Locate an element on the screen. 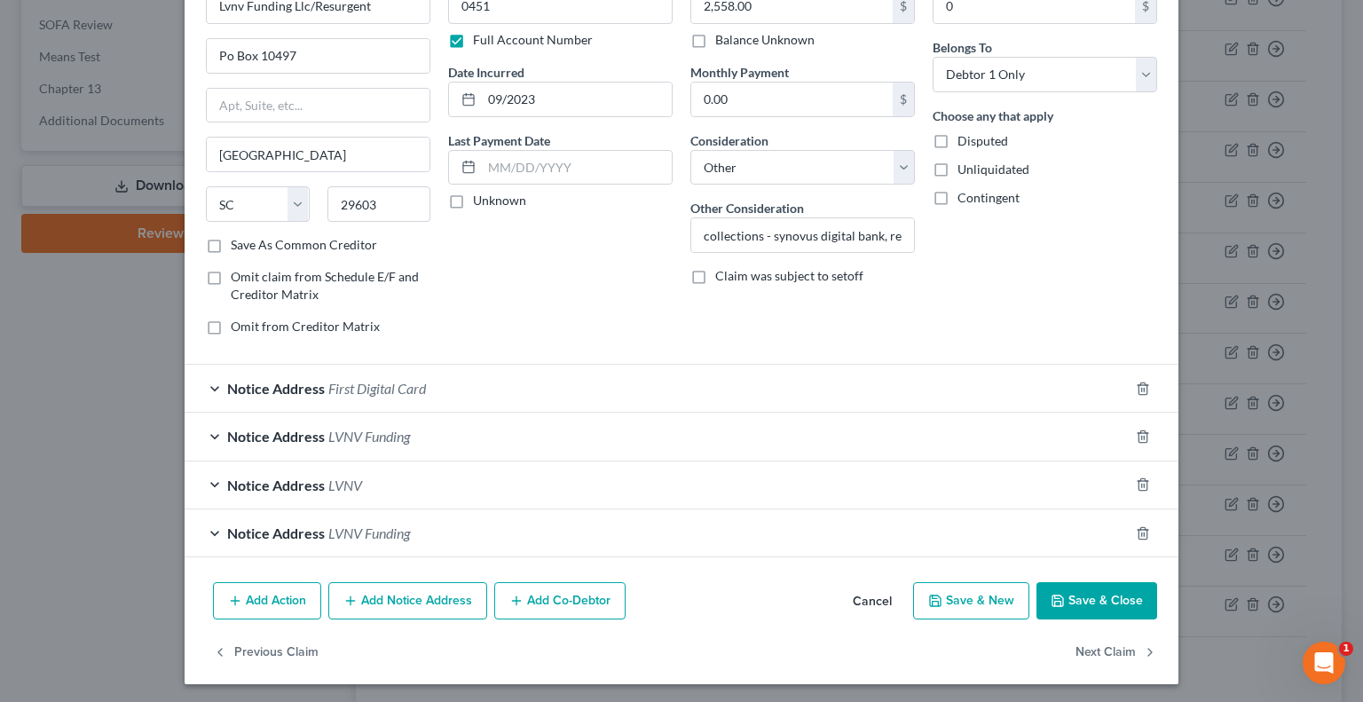 The height and width of the screenshot is (702, 1363). span: Disputed is located at coordinates (983, 140).